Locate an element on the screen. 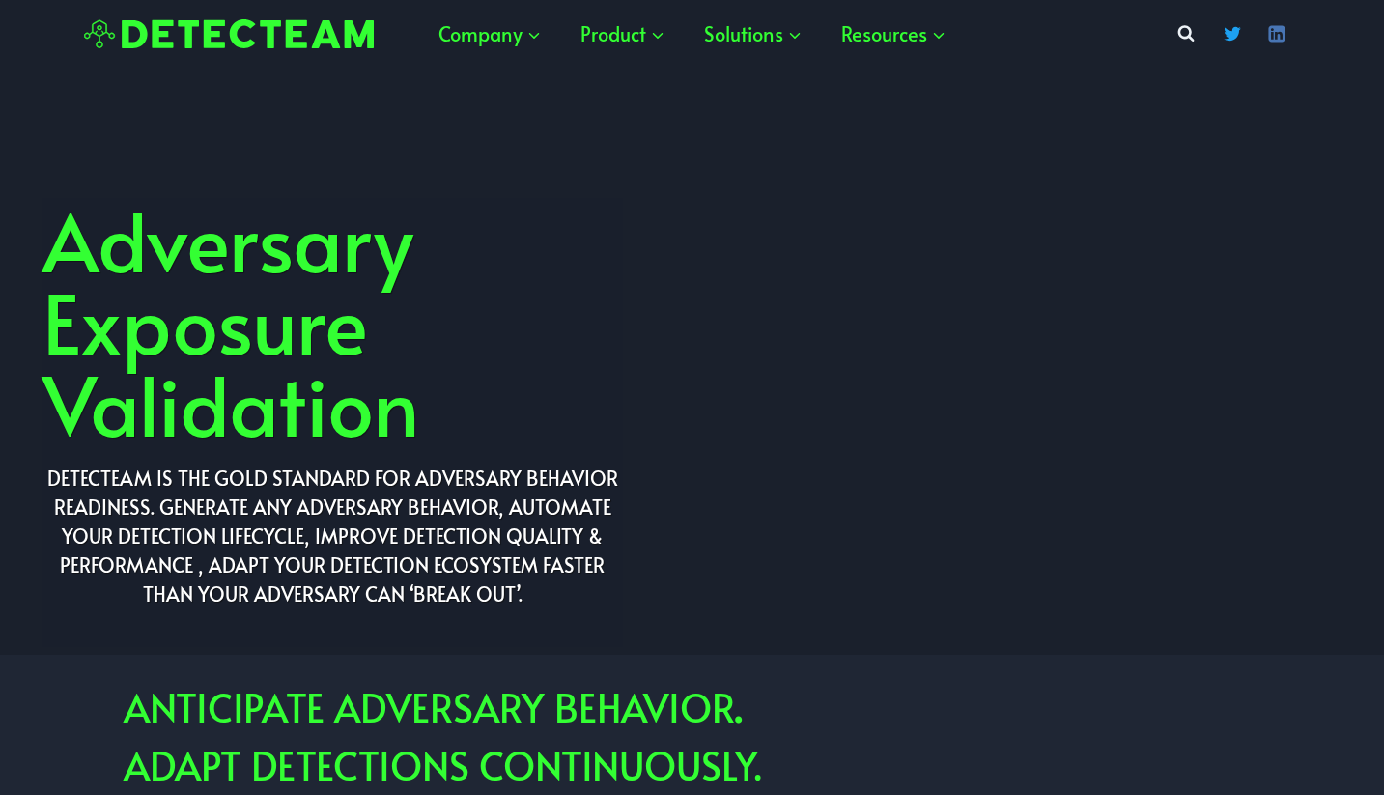 The image size is (1384, 795). span: Product is located at coordinates (623, 34).